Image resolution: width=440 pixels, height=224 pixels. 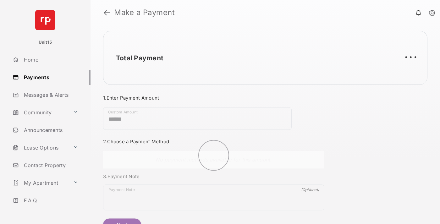 I want to click on h3: 2. Choose a Payment Method, so click(x=214, y=141).